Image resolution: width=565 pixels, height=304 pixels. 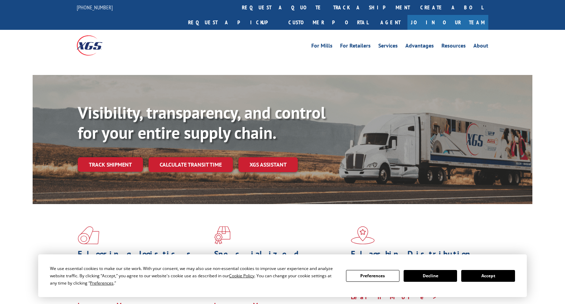 I want to click on a: Calculate transit time, so click(x=191, y=164).